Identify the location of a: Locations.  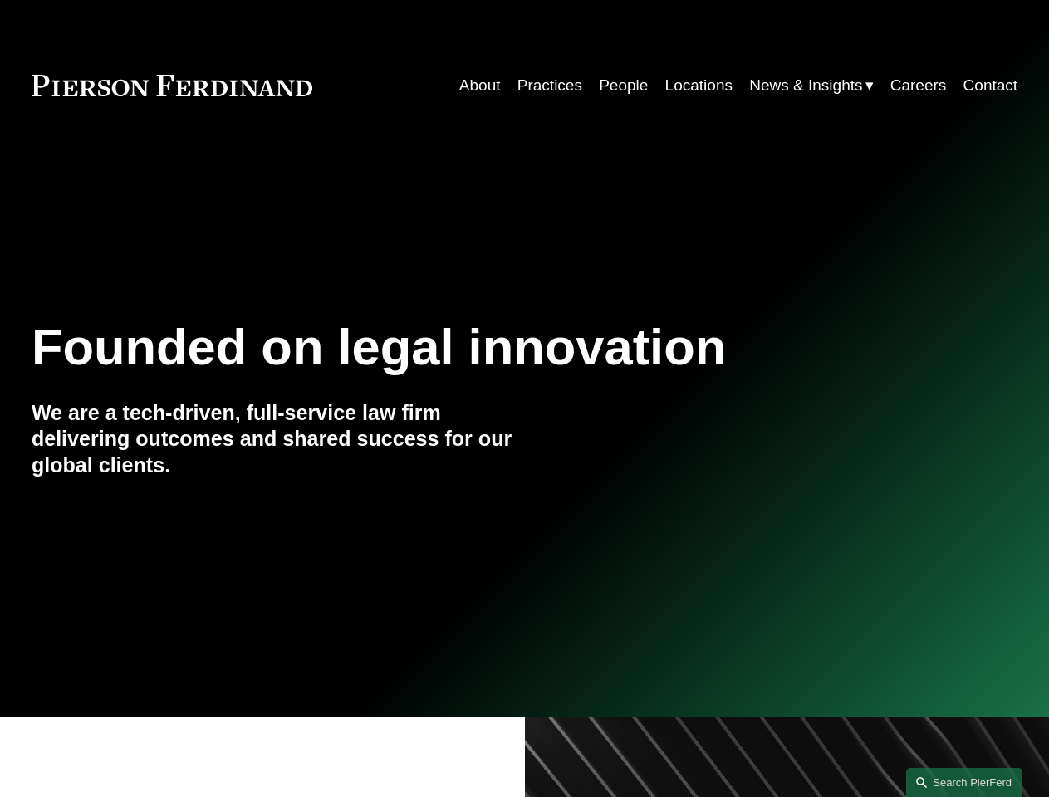
(698, 86).